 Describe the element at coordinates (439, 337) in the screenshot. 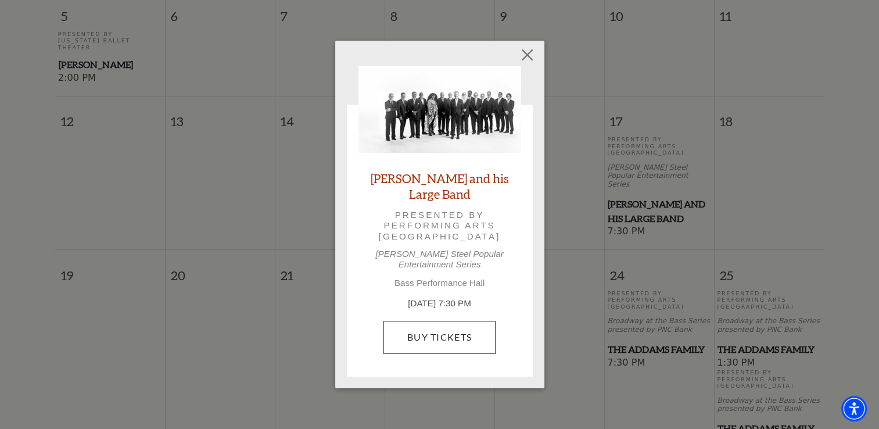

I see `a: Buy Tickets` at that location.